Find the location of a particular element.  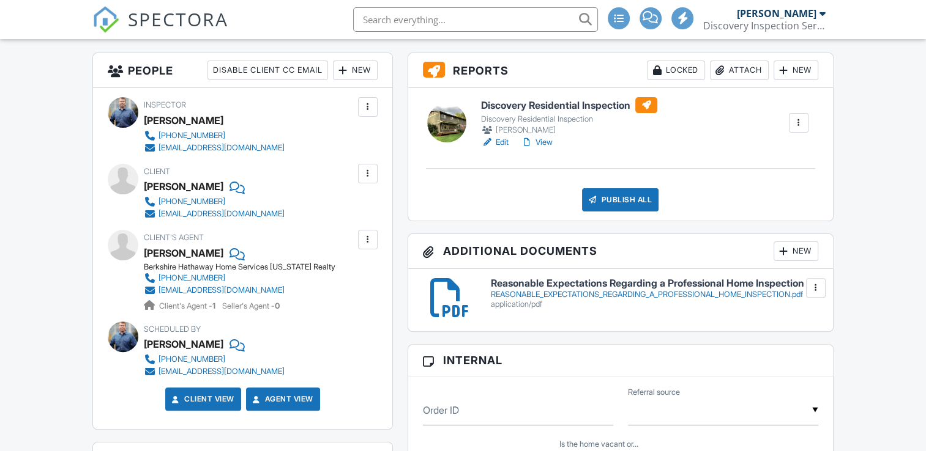

span: Client's Agent - is located at coordinates (188, 306).